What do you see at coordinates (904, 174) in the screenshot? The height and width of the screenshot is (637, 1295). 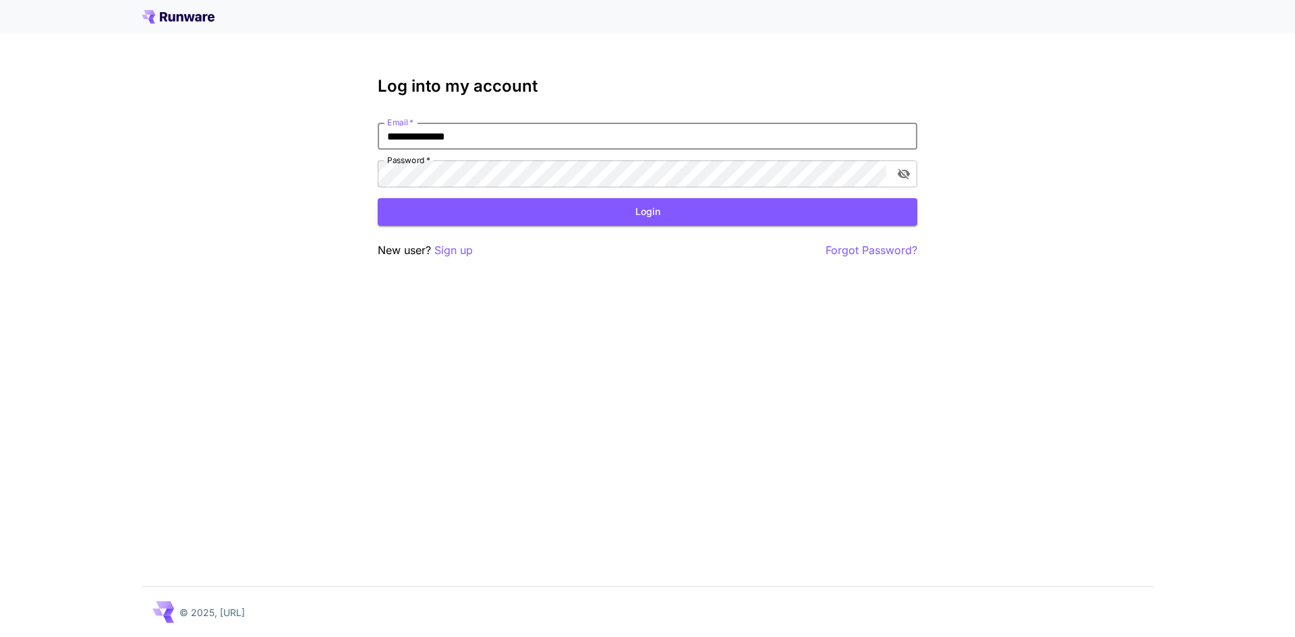 I see `button: toggle password visibility` at bounding box center [904, 174].